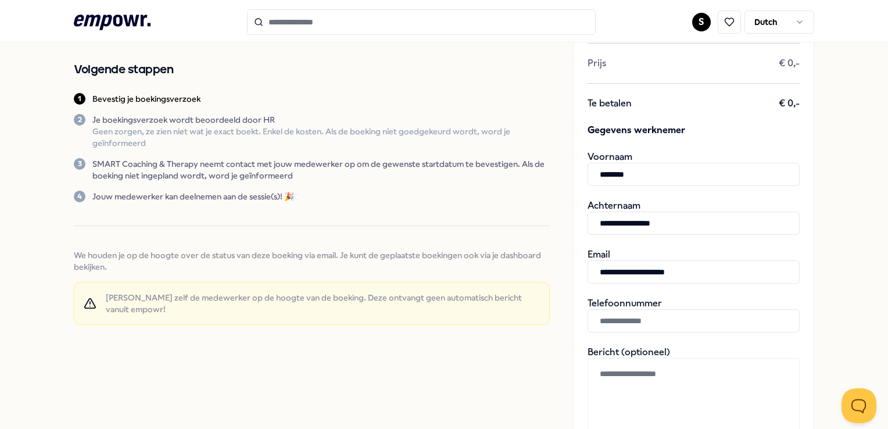  Describe the element at coordinates (80, 120) in the screenshot. I see `div: 2` at that location.